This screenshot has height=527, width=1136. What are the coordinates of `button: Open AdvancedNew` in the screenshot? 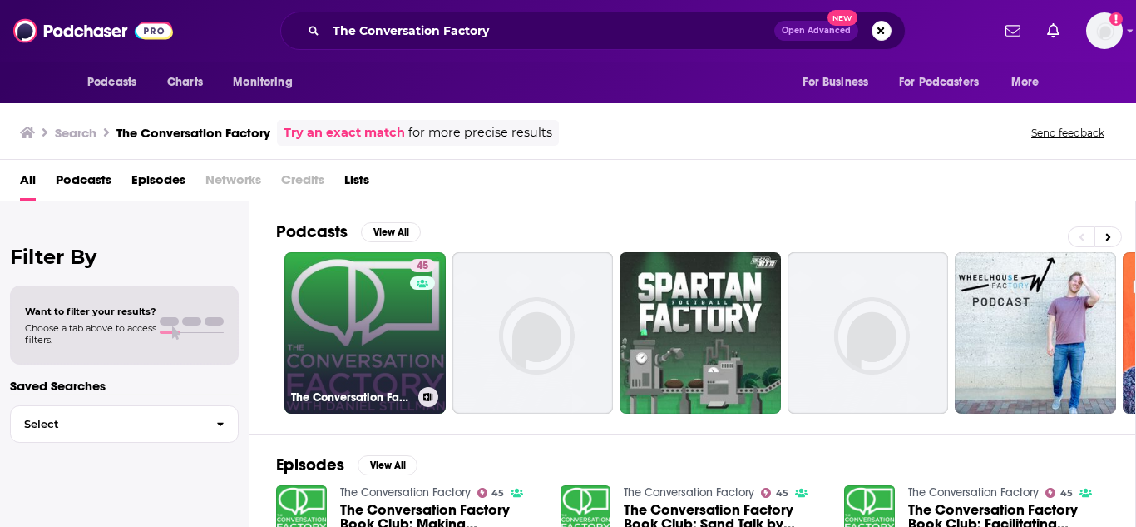 It's located at (816, 31).